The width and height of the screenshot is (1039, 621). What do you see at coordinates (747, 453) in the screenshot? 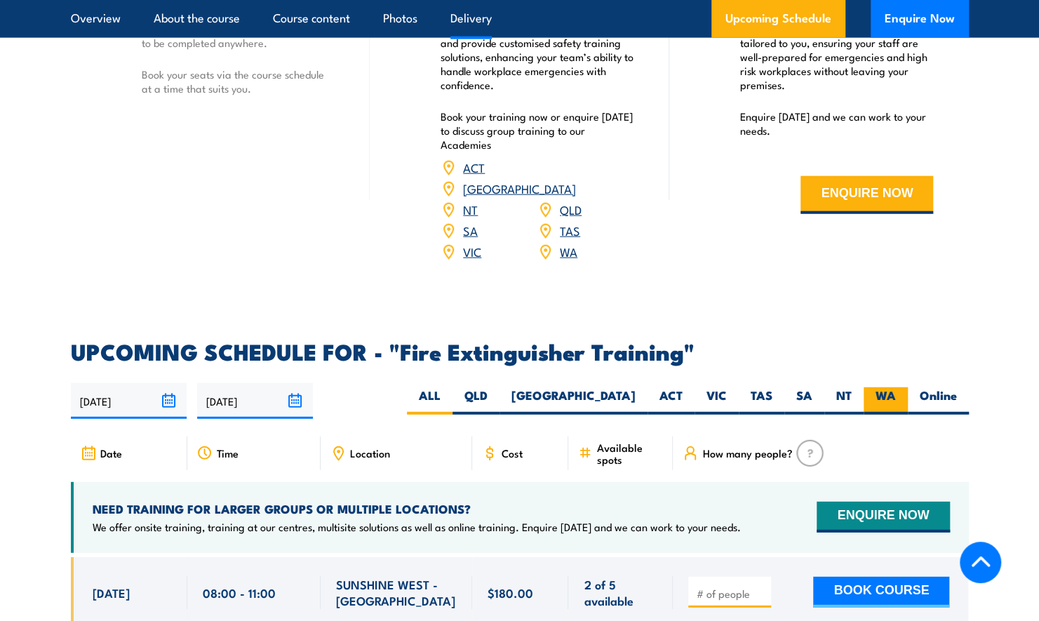
I see `span: How many people?` at bounding box center [747, 453].